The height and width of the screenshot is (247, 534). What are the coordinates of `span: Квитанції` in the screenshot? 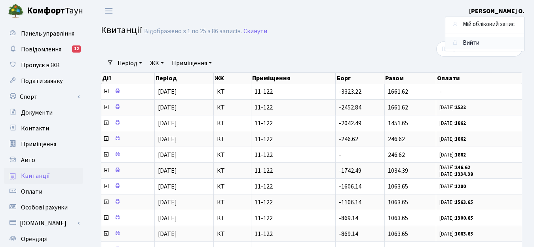 It's located at (35, 176).